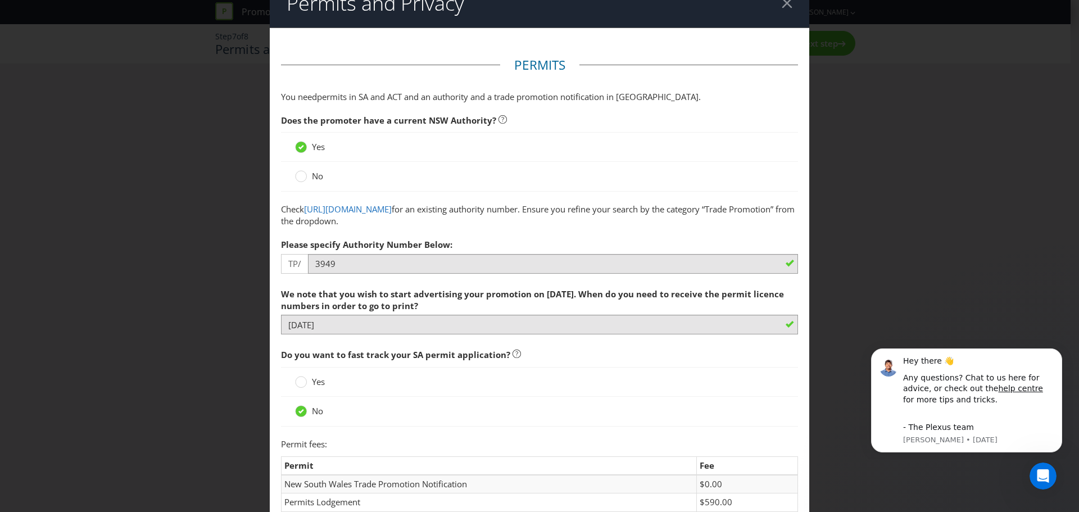  What do you see at coordinates (299, 97) in the screenshot?
I see `span: You need` at bounding box center [299, 97].